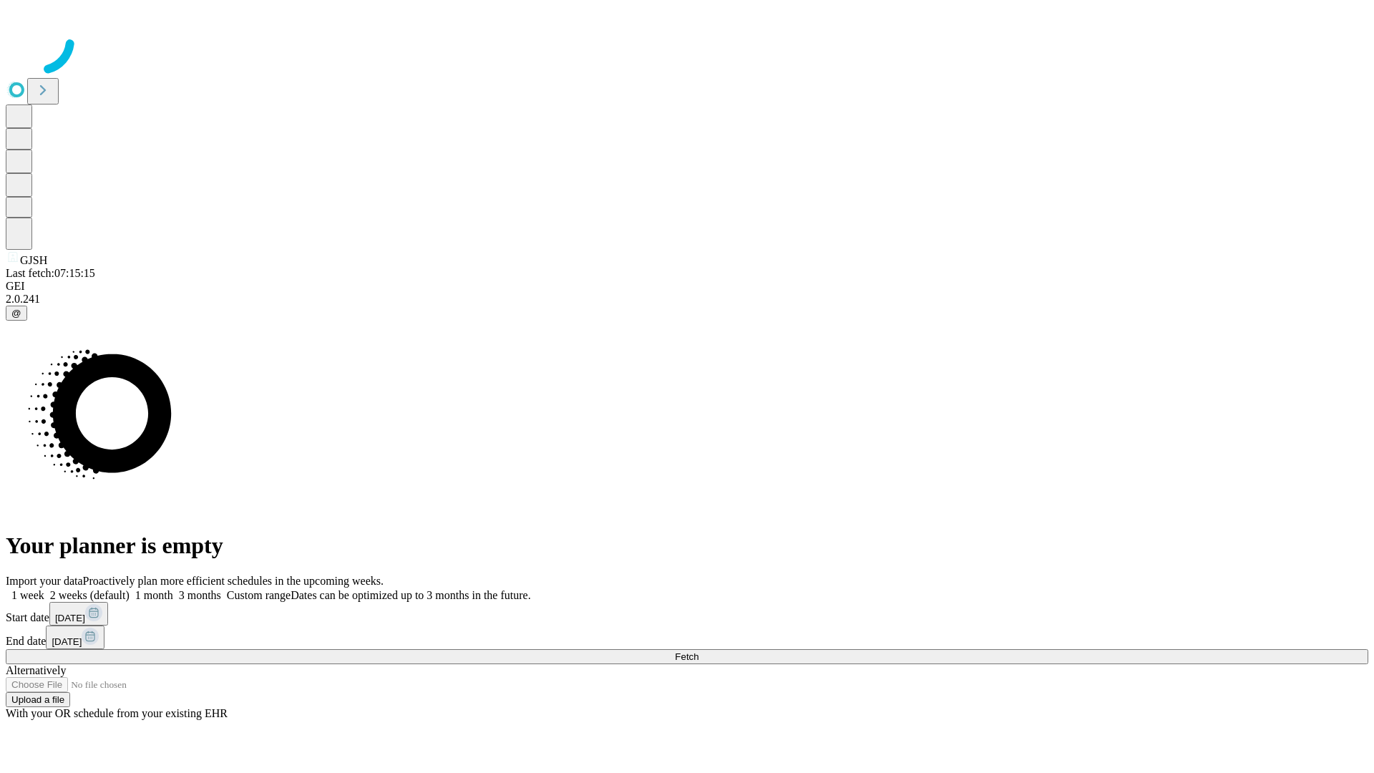 This screenshot has width=1374, height=773. Describe the element at coordinates (687, 637) in the screenshot. I see `div: End date` at that location.